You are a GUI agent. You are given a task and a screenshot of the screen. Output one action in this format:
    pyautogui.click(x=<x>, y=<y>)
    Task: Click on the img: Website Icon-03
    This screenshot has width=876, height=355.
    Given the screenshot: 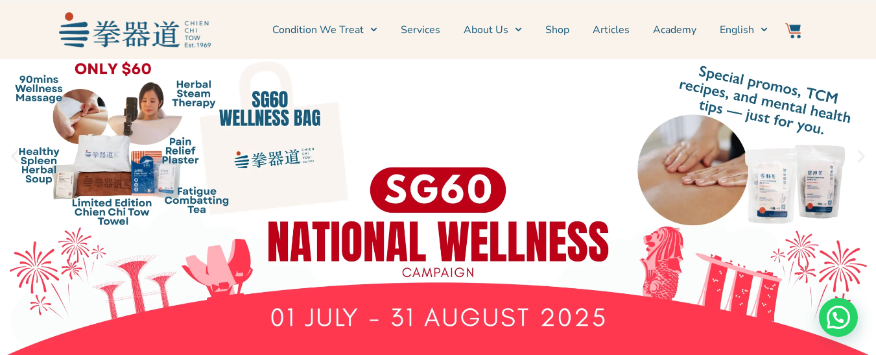 What is the action you would take?
    pyautogui.click(x=793, y=30)
    